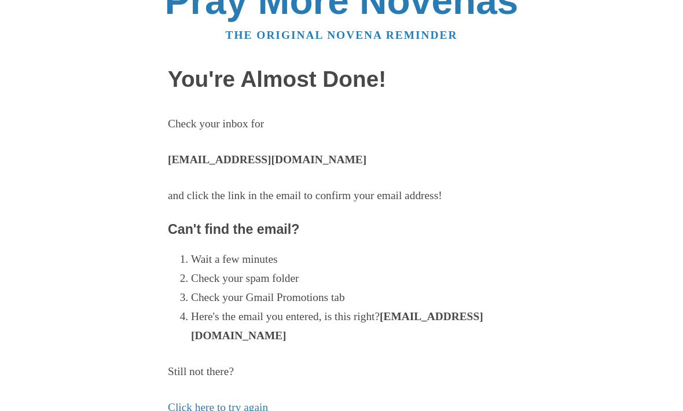 This screenshot has width=683, height=411. What do you see at coordinates (341, 372) in the screenshot?
I see `p: Still not there?` at bounding box center [341, 372].